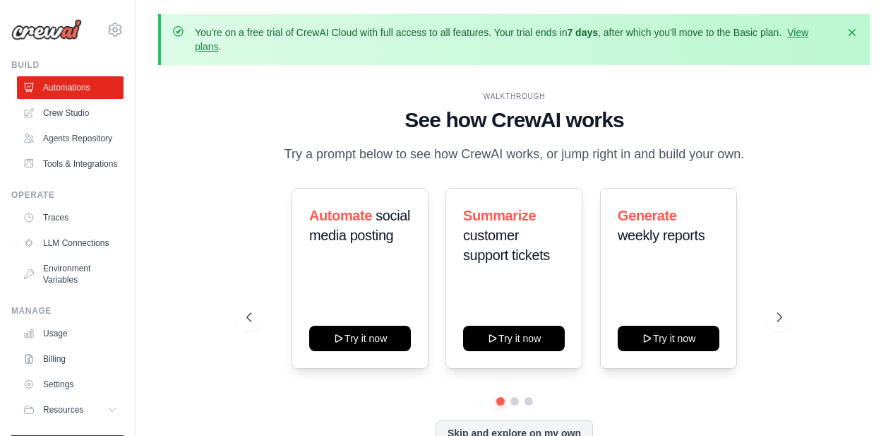 Image resolution: width=893 pixels, height=436 pixels. What do you see at coordinates (67, 65) in the screenshot?
I see `div: Build` at bounding box center [67, 65].